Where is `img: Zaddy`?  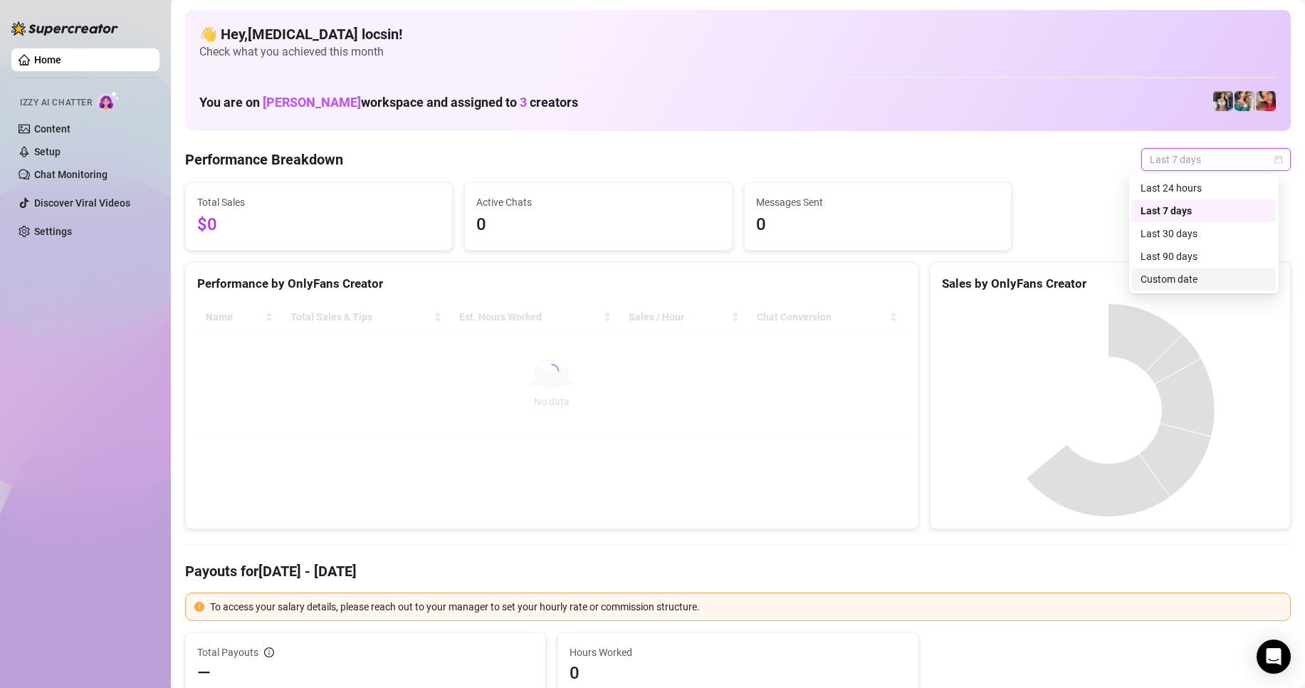
img: Zaddy is located at coordinates (1245, 101).